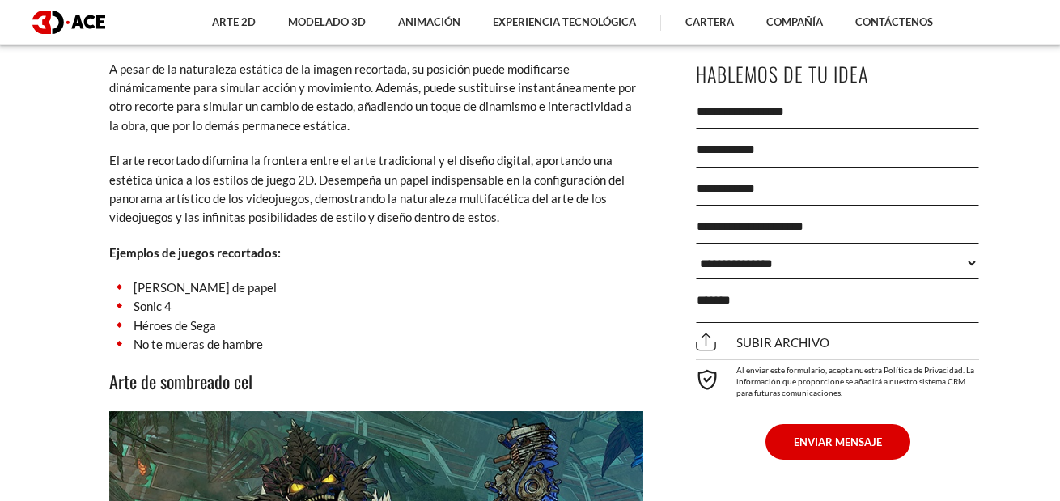 The width and height of the screenshot is (1060, 501). Describe the element at coordinates (782, 74) in the screenshot. I see `font: Hablemos de tu idea` at that location.